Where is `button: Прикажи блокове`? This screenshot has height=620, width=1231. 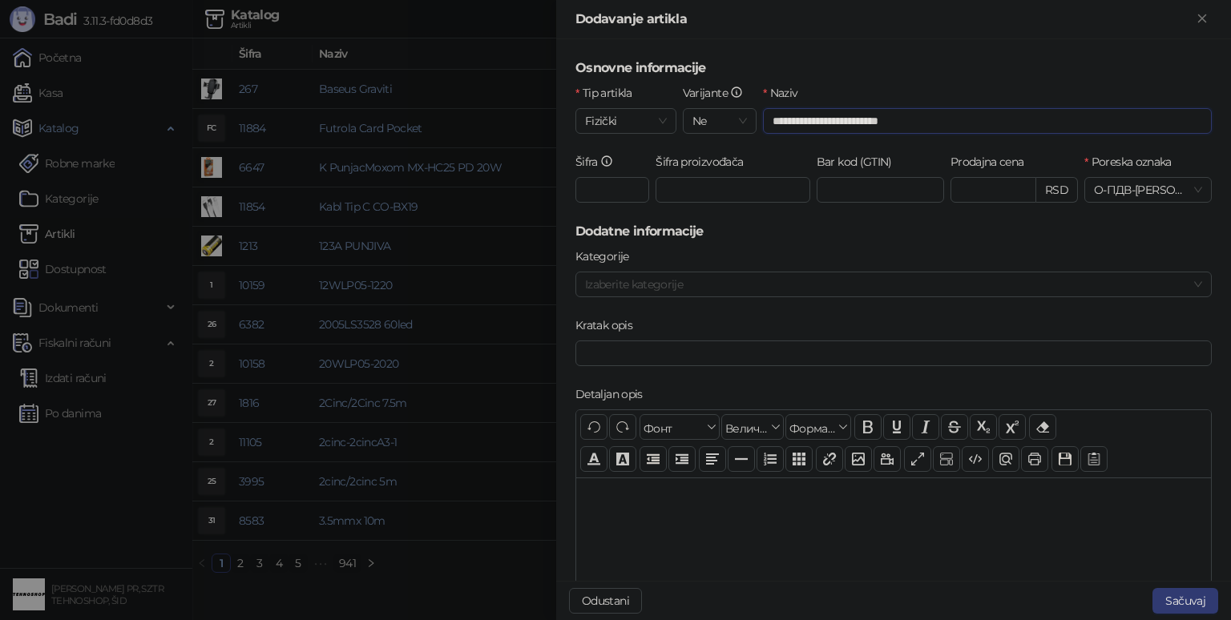 button: Прикажи блокове is located at coordinates (946, 459).